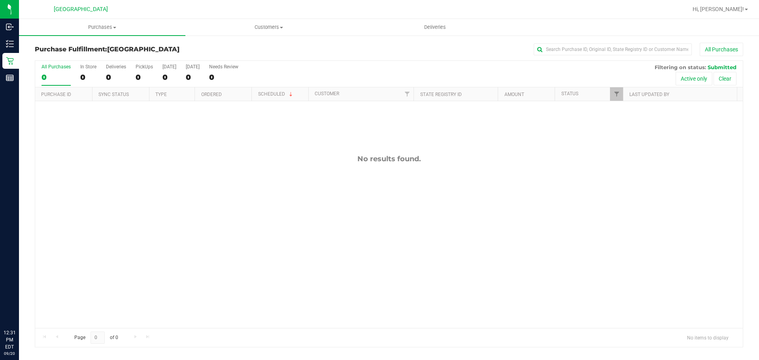 Image resolution: width=759 pixels, height=360 pixels. What do you see at coordinates (102, 27) in the screenshot?
I see `a: Purchases` at bounding box center [102, 27].